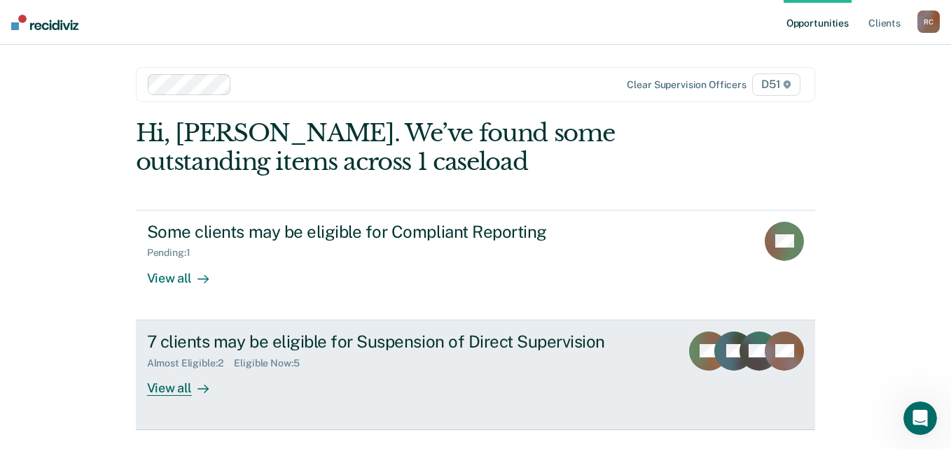 This screenshot has height=449, width=951. Describe the element at coordinates (928, 22) in the screenshot. I see `div: R C` at that location.